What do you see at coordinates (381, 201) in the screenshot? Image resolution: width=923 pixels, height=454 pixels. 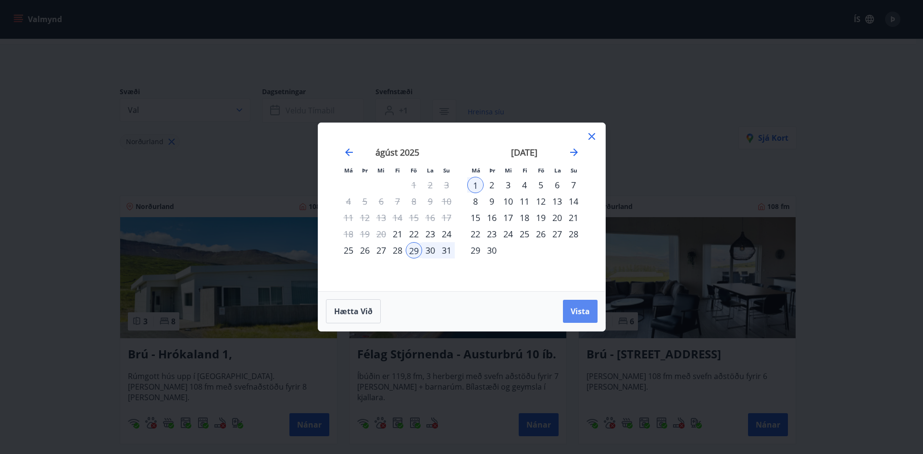 I see `td: Not available. miðvikudagur, 6. ágúst 2025` at bounding box center [381, 201].